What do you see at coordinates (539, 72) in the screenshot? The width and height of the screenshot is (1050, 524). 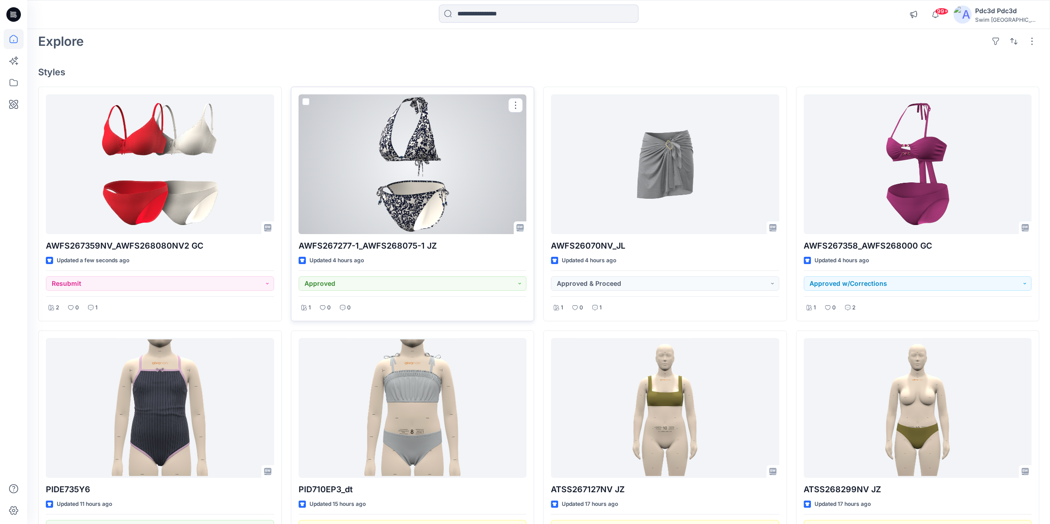 I see `h4: Styles` at bounding box center [539, 72].